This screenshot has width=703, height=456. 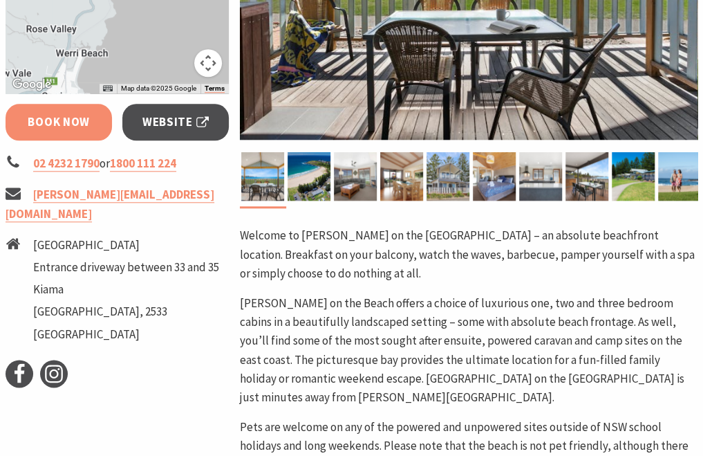 I want to click on img: Full size kitchen in Cabin 12, so click(x=541, y=176).